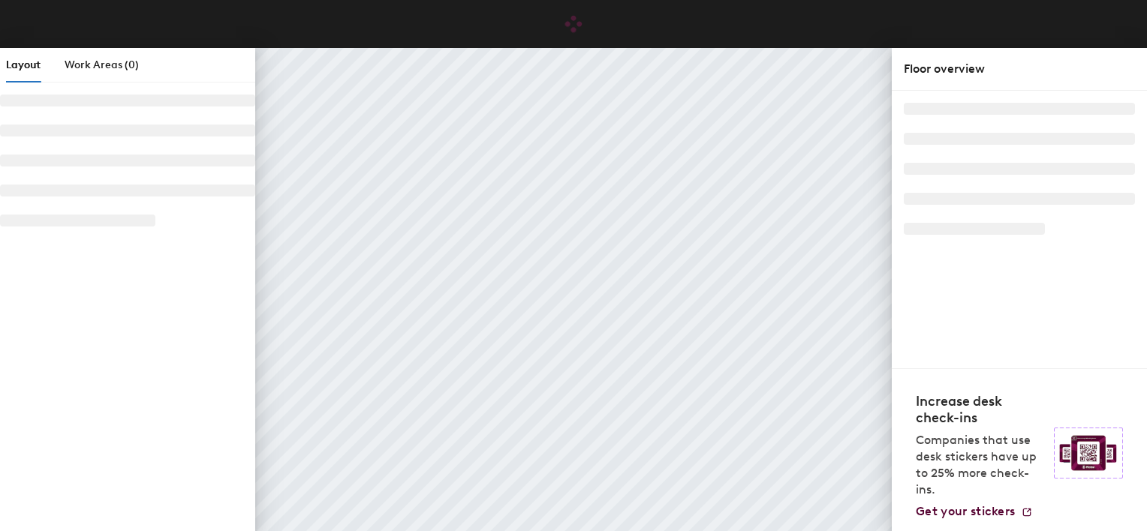 This screenshot has width=1147, height=531. I want to click on h4: Increase desk check-ins, so click(980, 410).